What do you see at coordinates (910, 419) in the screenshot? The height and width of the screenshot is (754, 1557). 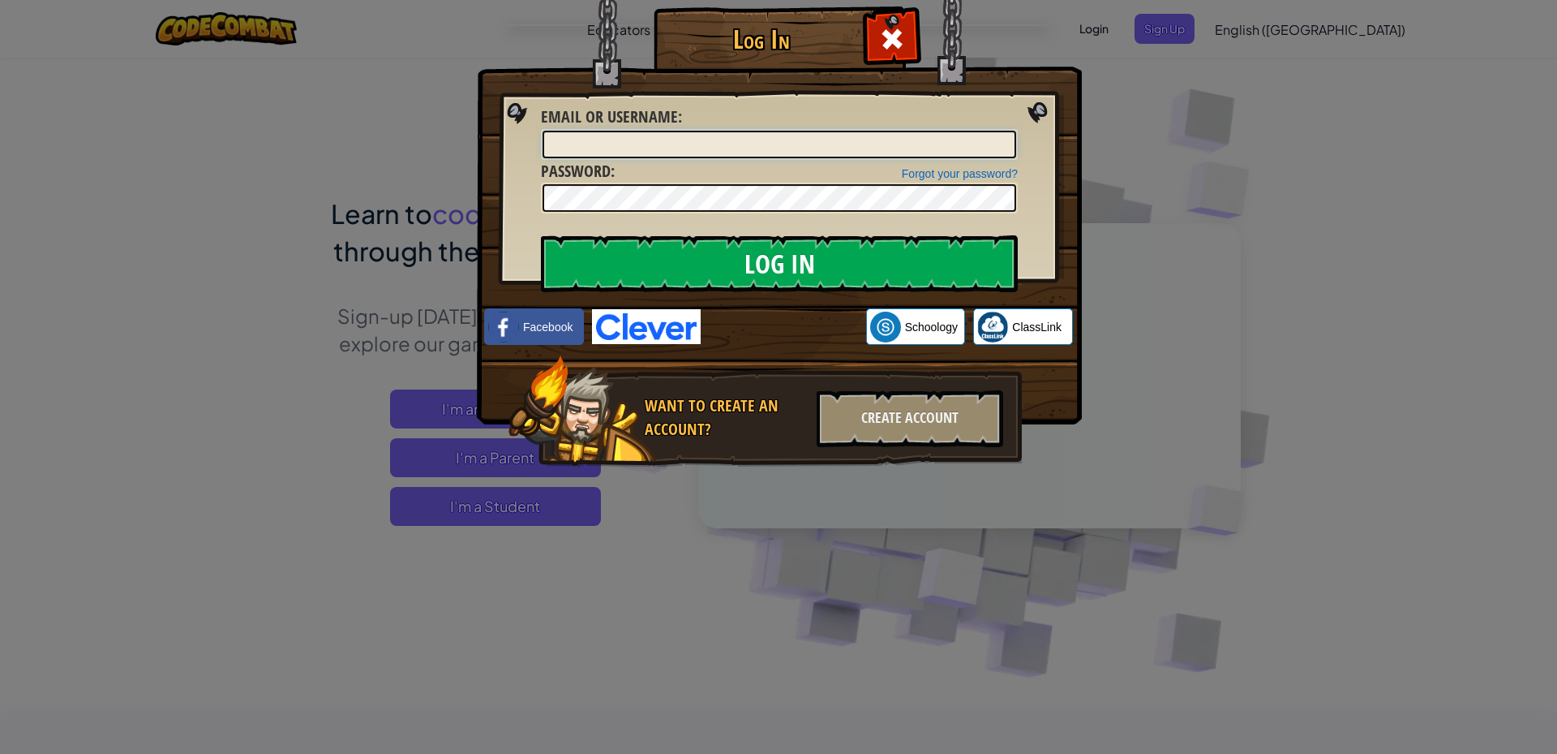 I see `div: Create Account` at bounding box center [910, 419].